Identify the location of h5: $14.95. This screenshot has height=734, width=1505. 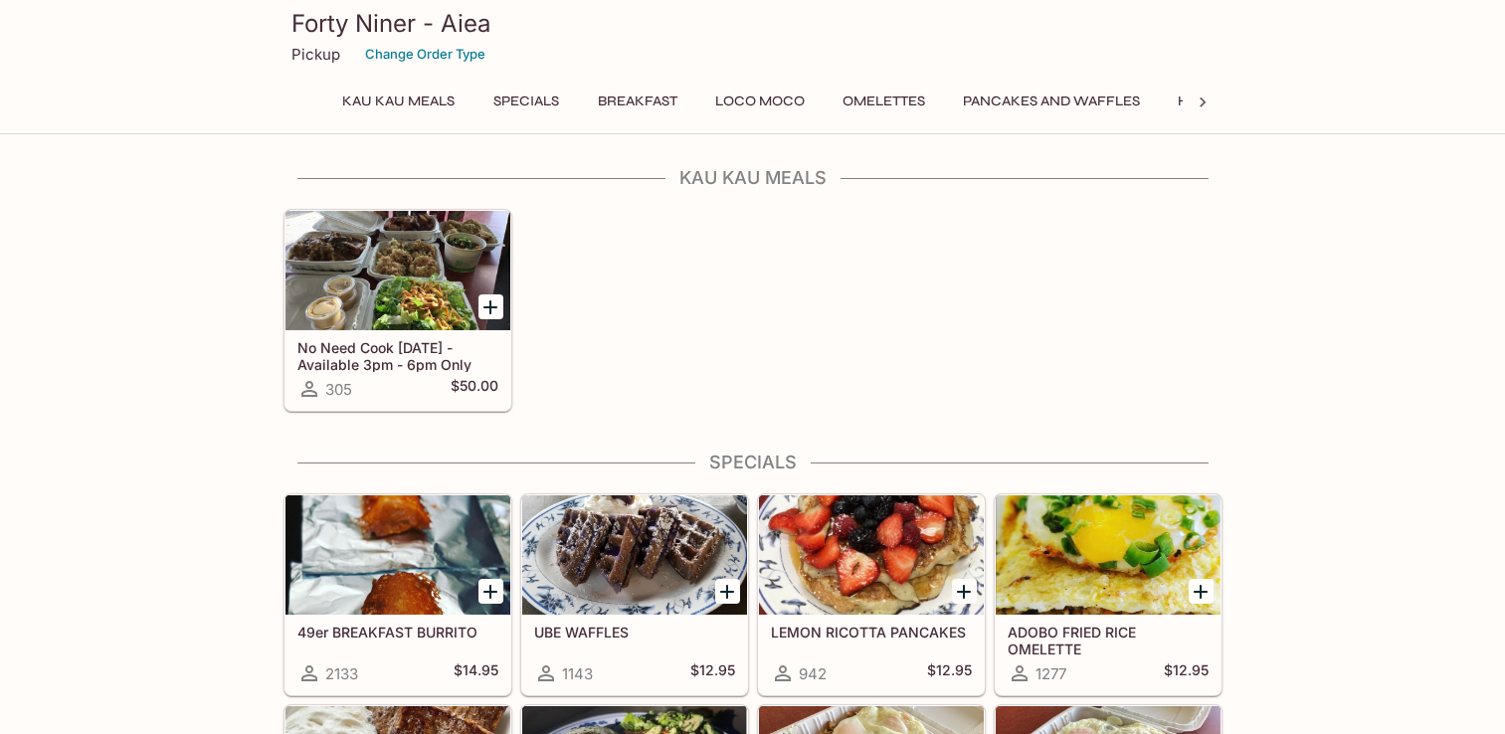
(475, 673).